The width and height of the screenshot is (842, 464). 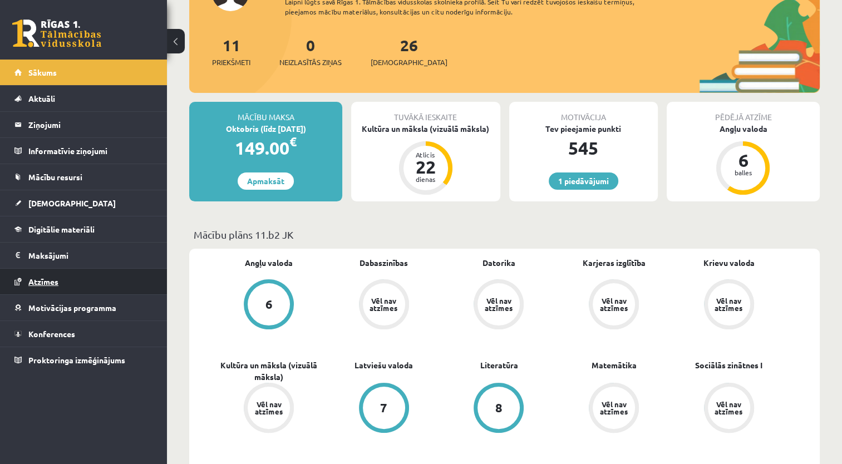 I want to click on a: Konferences, so click(x=83, y=334).